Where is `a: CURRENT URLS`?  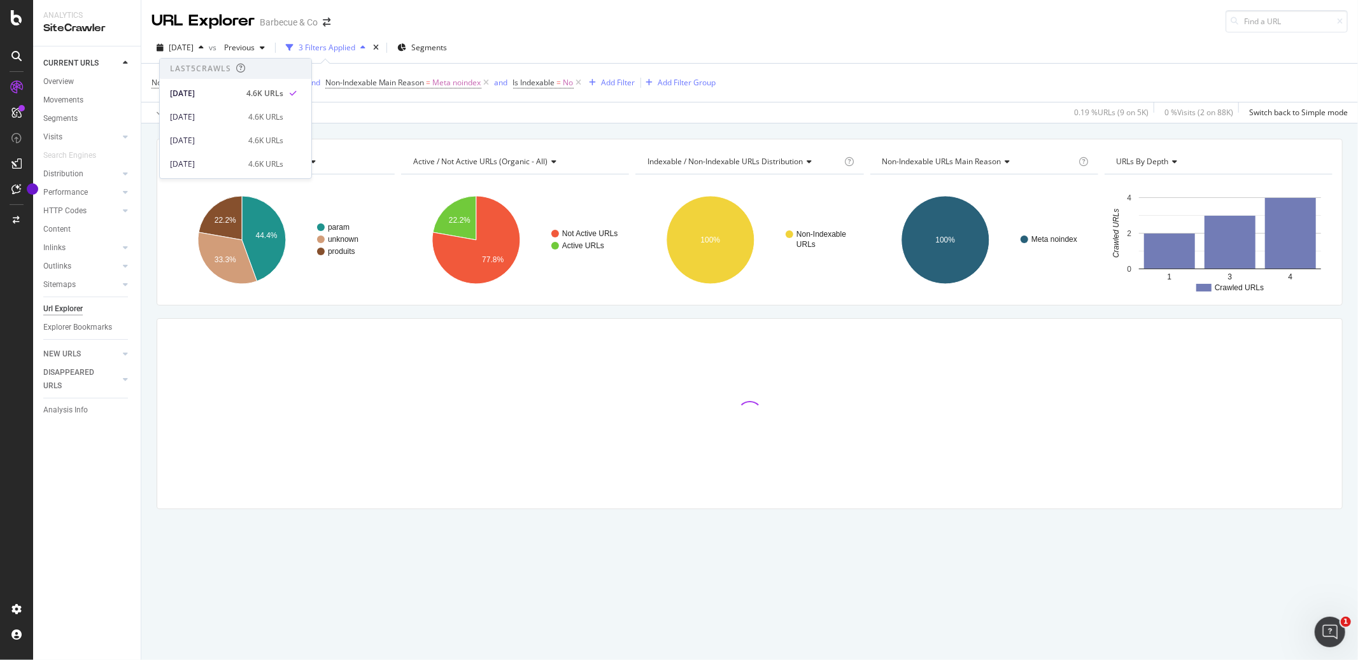 a: CURRENT URLS is located at coordinates (81, 63).